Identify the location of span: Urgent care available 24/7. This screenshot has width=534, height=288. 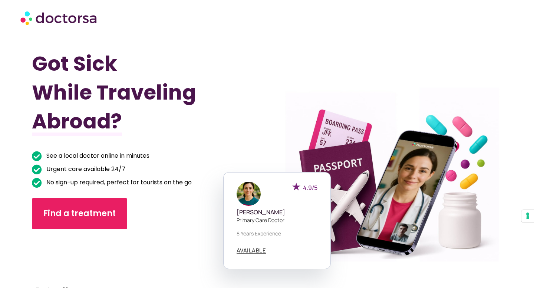
(85, 169).